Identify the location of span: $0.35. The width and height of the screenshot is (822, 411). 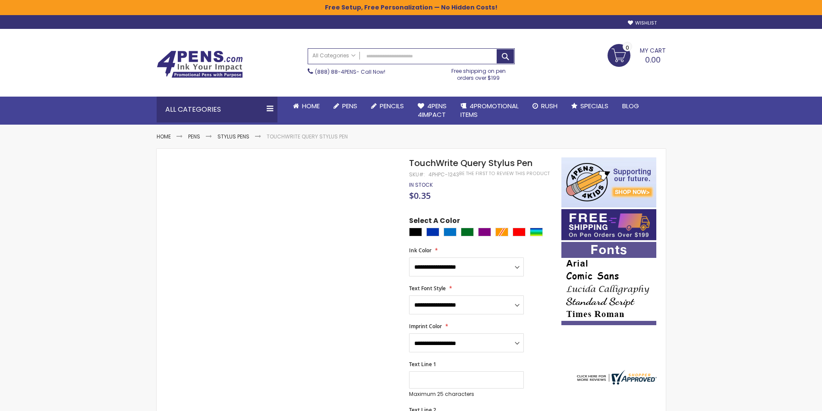
(420, 196).